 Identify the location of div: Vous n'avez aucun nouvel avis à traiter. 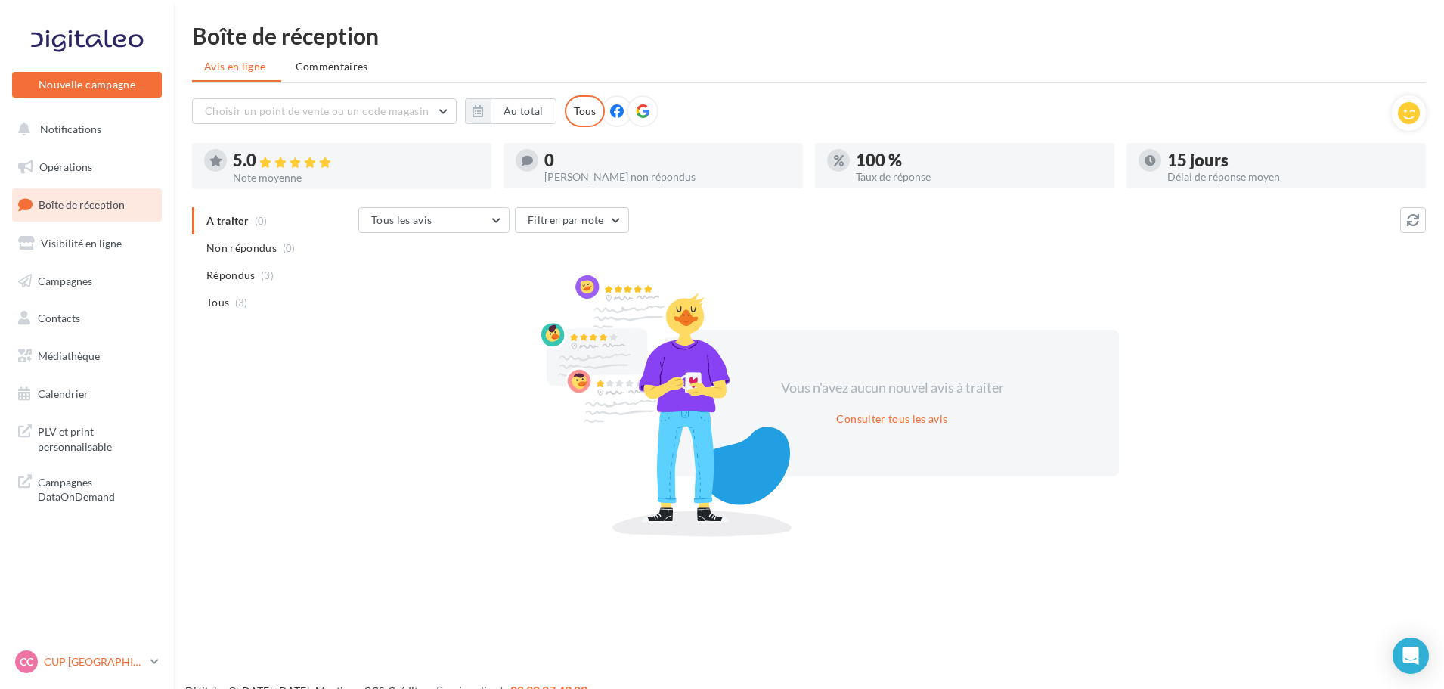
(892, 388).